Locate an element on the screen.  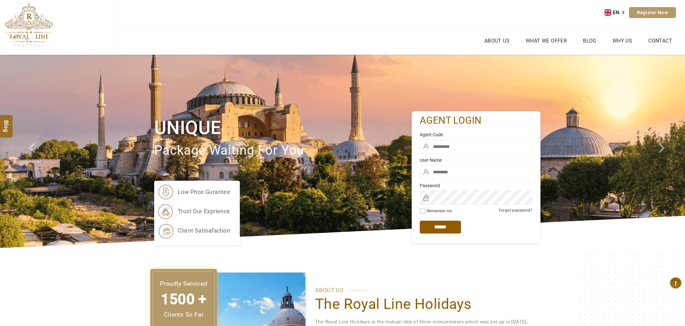
aside: Language selected: English is located at coordinates (617, 13).